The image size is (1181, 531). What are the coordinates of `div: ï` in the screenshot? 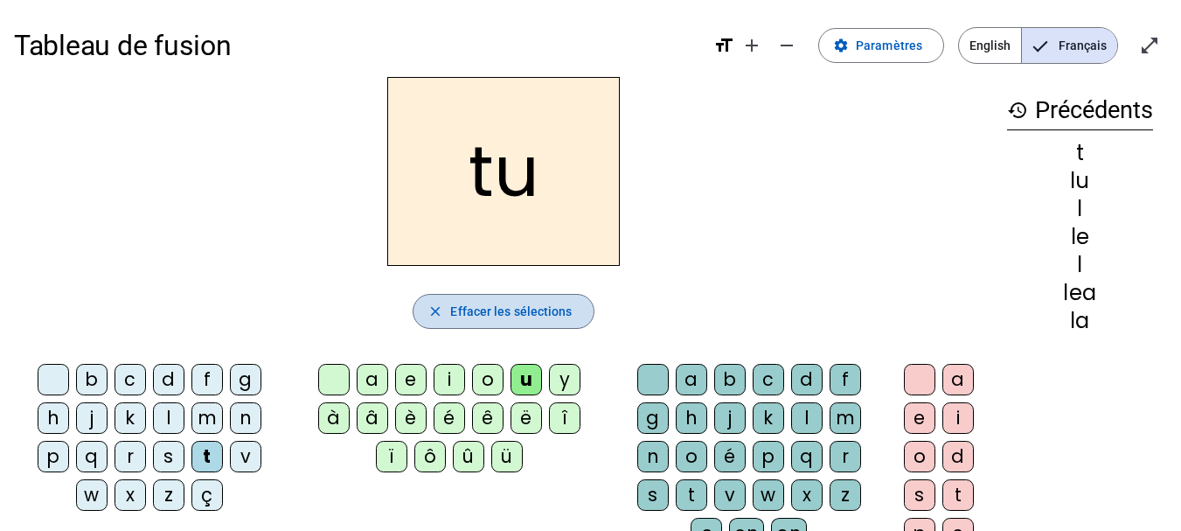 It's located at (392, 456).